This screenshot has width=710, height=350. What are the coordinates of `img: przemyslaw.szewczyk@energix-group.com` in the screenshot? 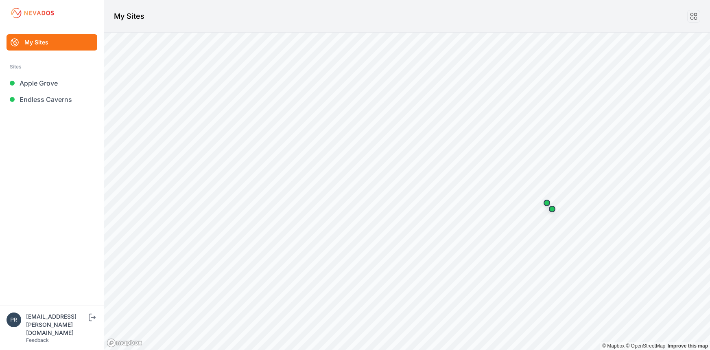 It's located at (14, 320).